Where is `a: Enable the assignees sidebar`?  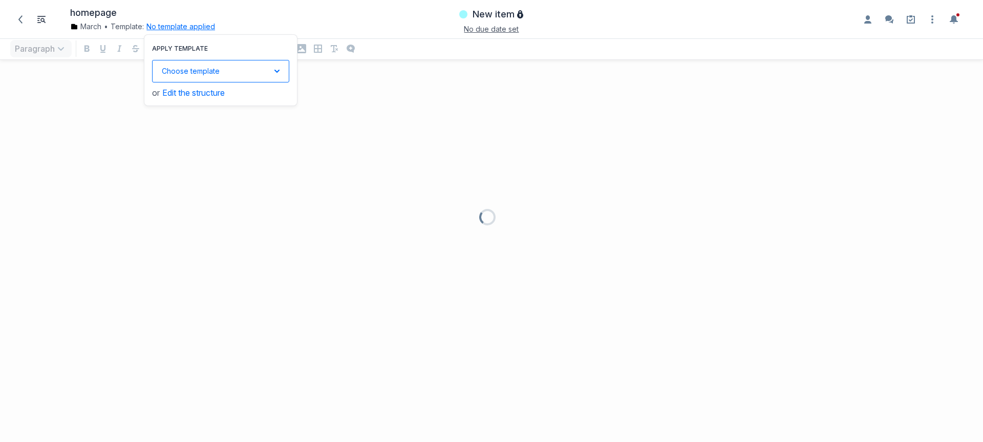 a: Enable the assignees sidebar is located at coordinates (868, 19).